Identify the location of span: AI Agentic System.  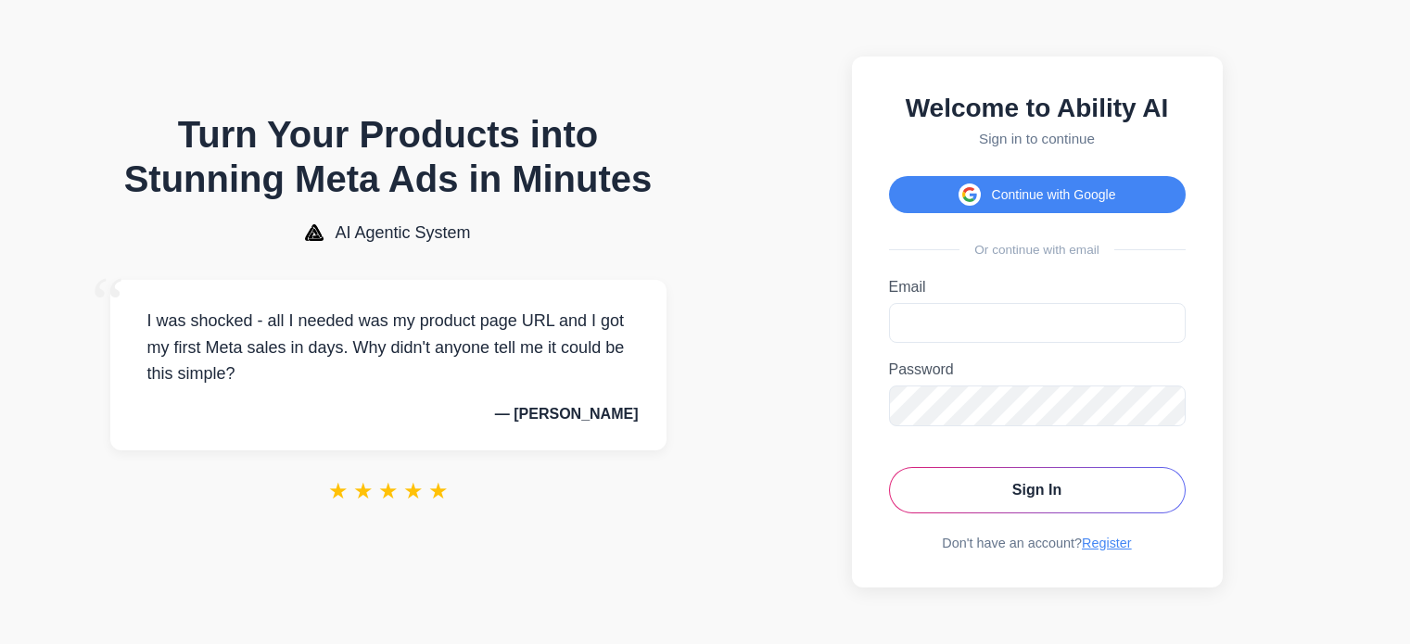
(402, 233).